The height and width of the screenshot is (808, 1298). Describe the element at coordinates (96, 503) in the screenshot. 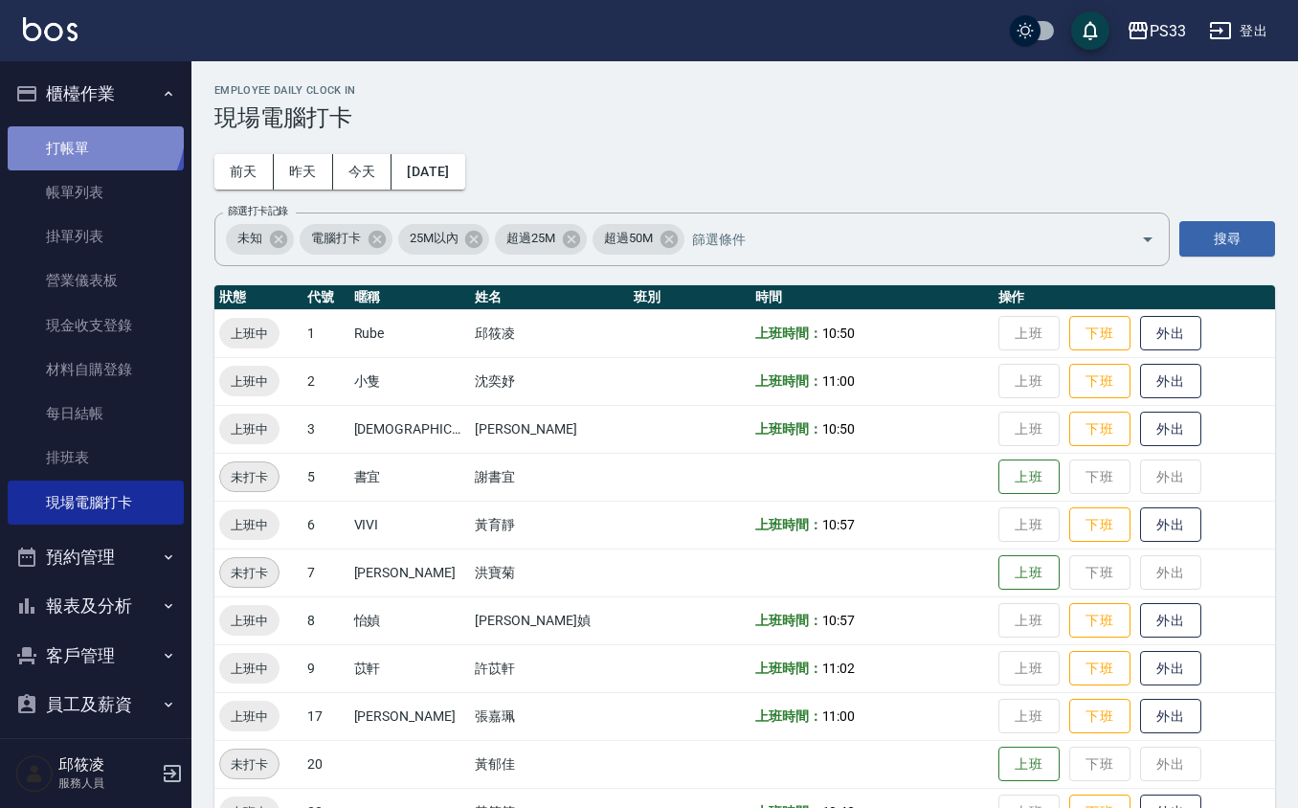

I see `a: 現場電腦打卡` at that location.